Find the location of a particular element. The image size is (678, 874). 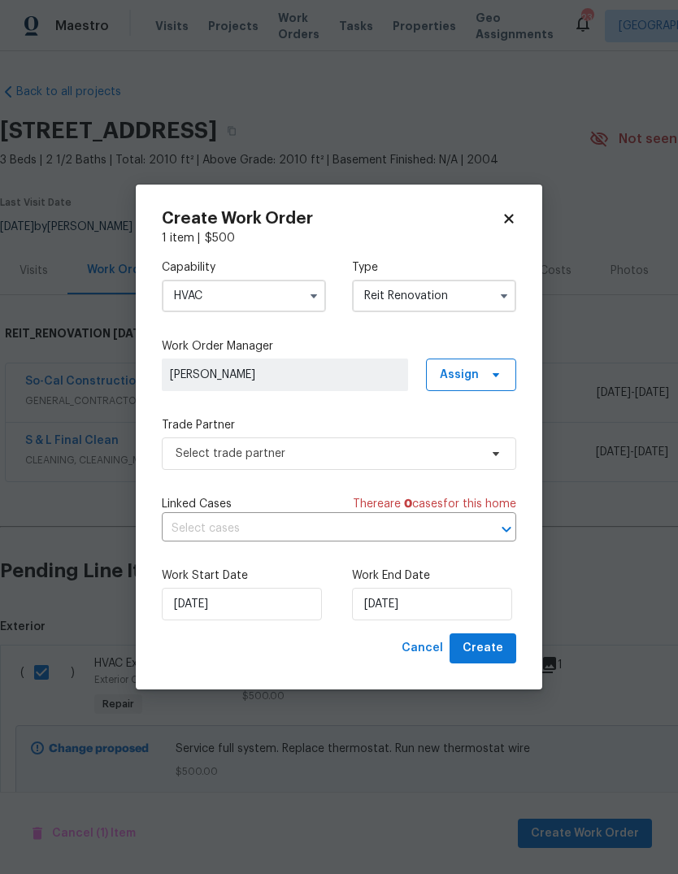

span: 0 is located at coordinates (408, 504).